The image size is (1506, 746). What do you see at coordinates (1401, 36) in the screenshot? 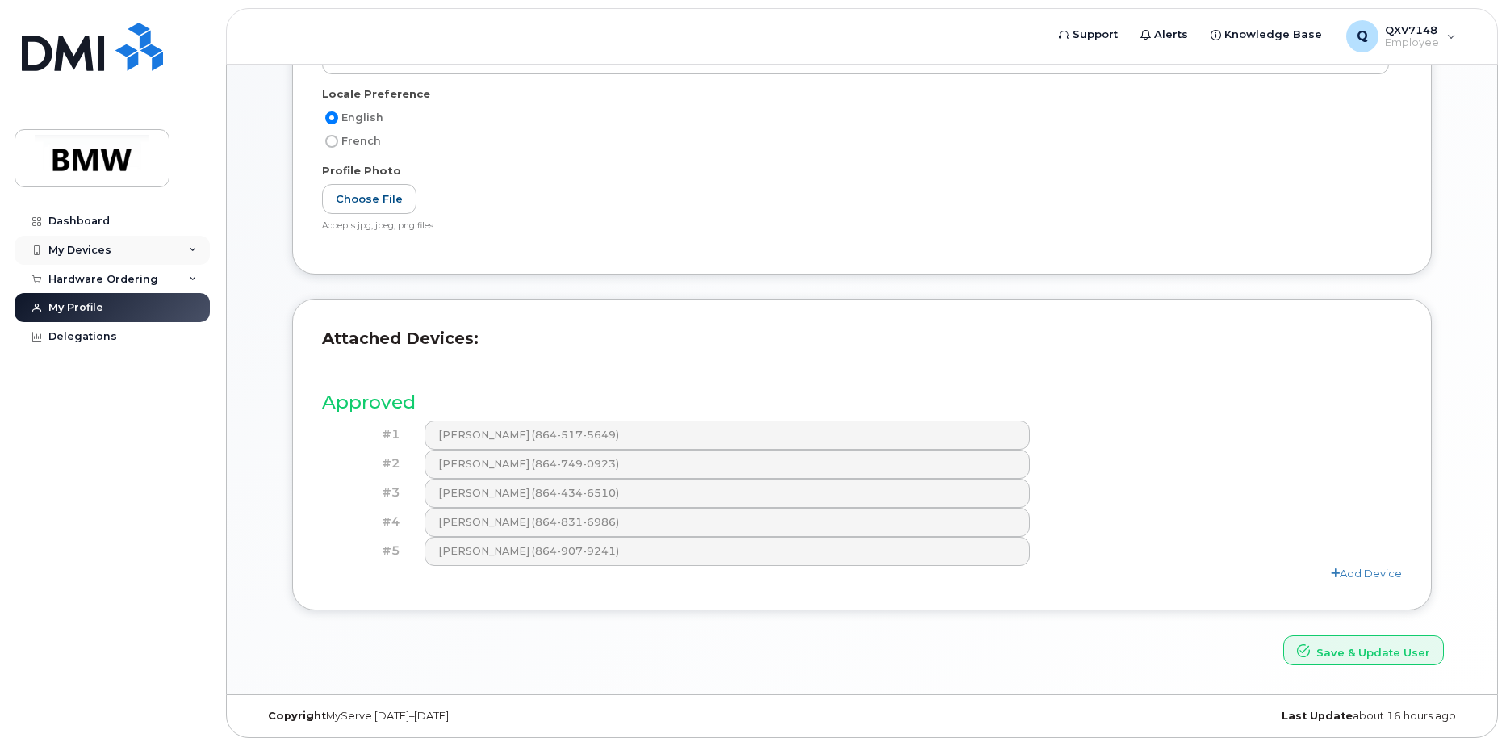
I see `div: QXV7148` at bounding box center [1401, 36].